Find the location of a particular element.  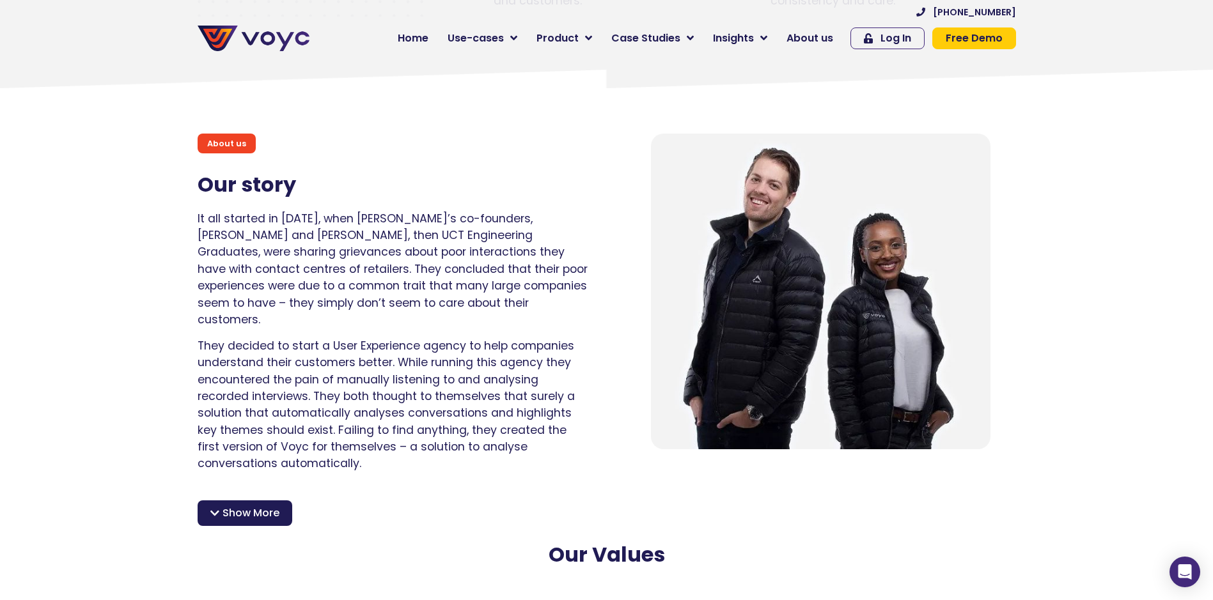

span: Insights is located at coordinates (733, 38).